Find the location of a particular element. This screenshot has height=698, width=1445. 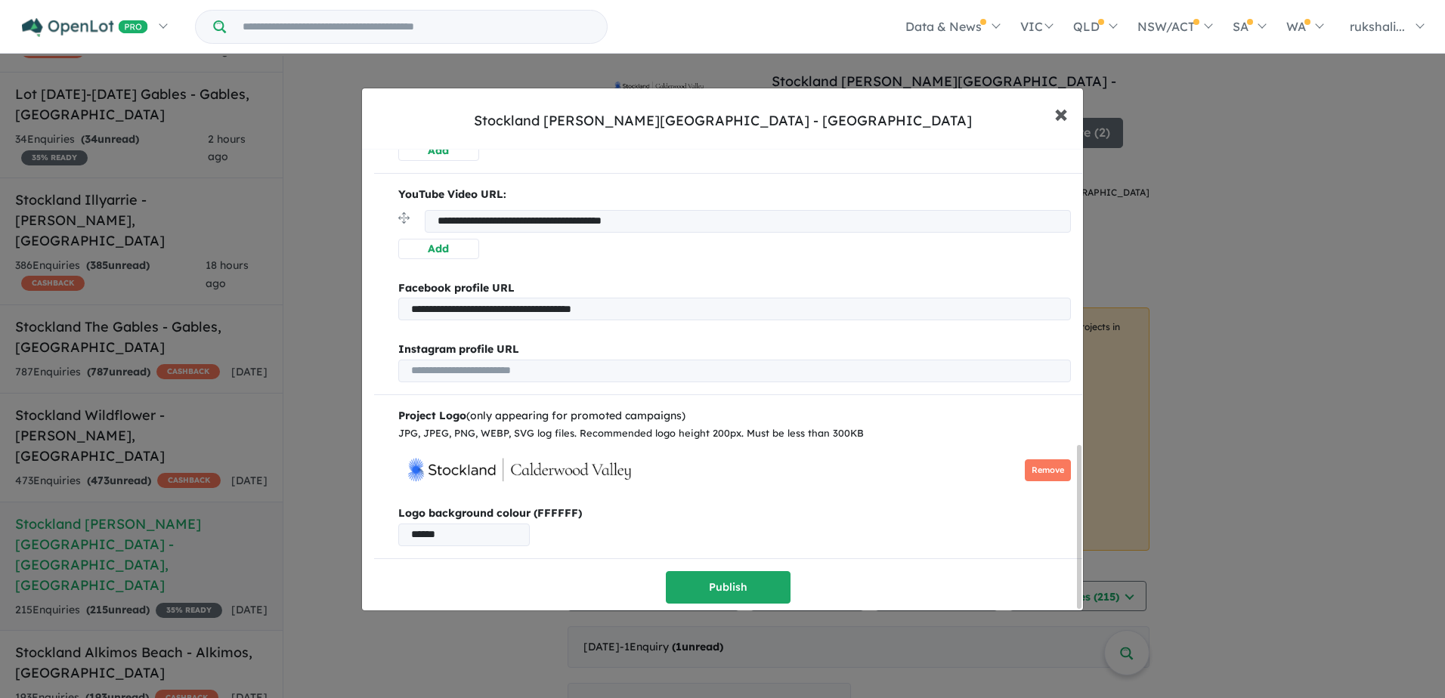

img: Openlot PRO Logo White is located at coordinates (85, 27).